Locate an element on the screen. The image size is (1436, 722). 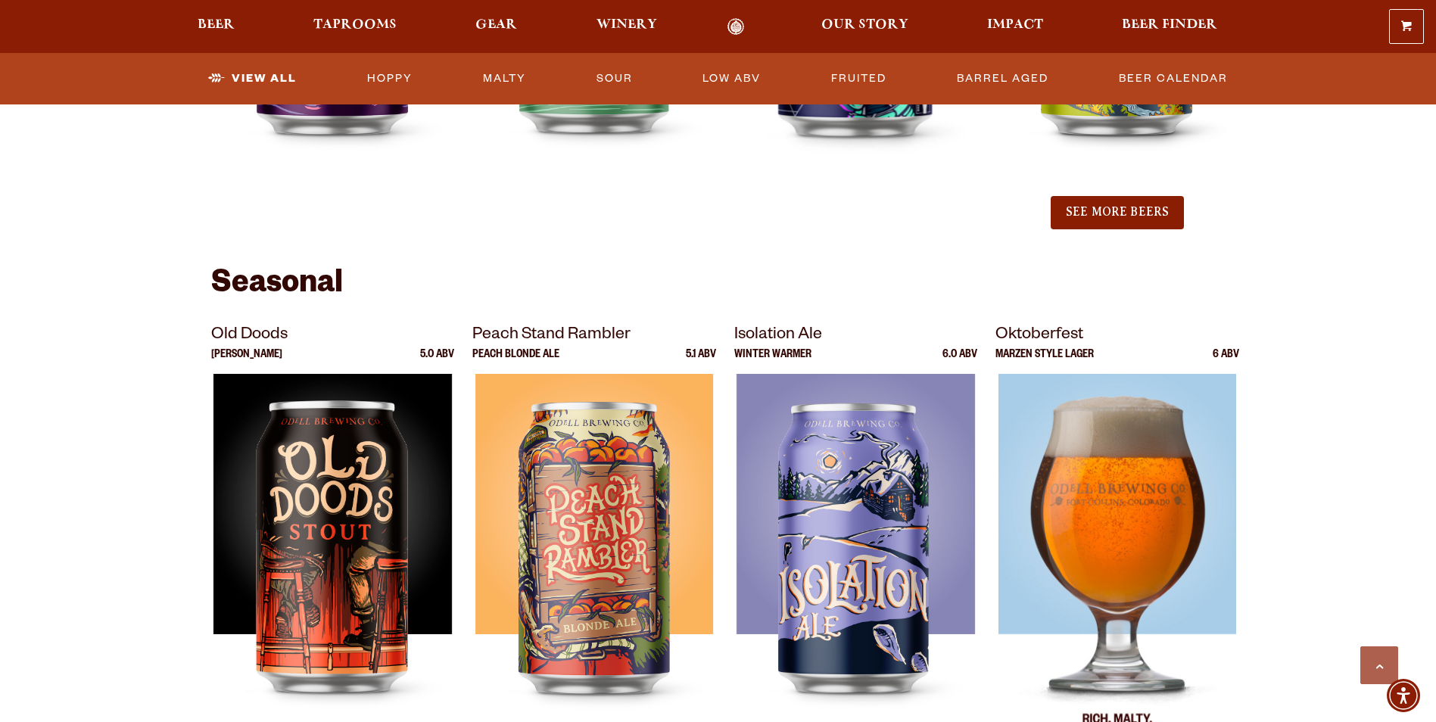
span: Impact is located at coordinates (1015, 25).